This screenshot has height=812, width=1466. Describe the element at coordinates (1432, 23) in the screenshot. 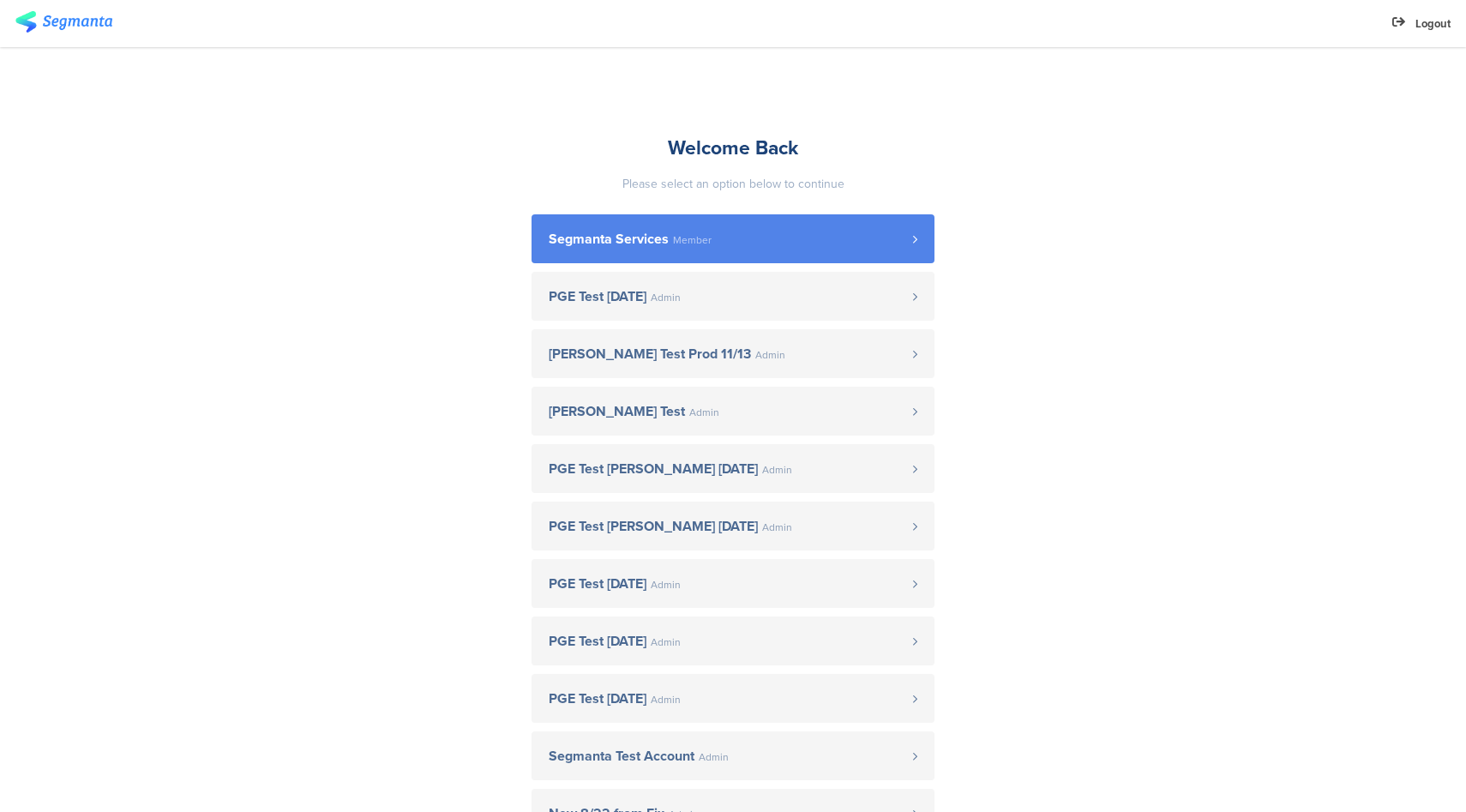

I see `span: Logout` at that location.